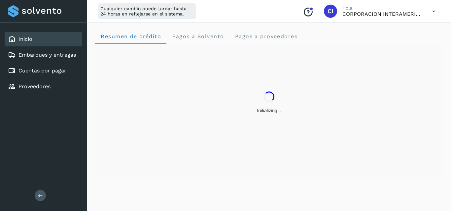  What do you see at coordinates (131, 36) in the screenshot?
I see `span: Resumen de crédito` at bounding box center [131, 36].